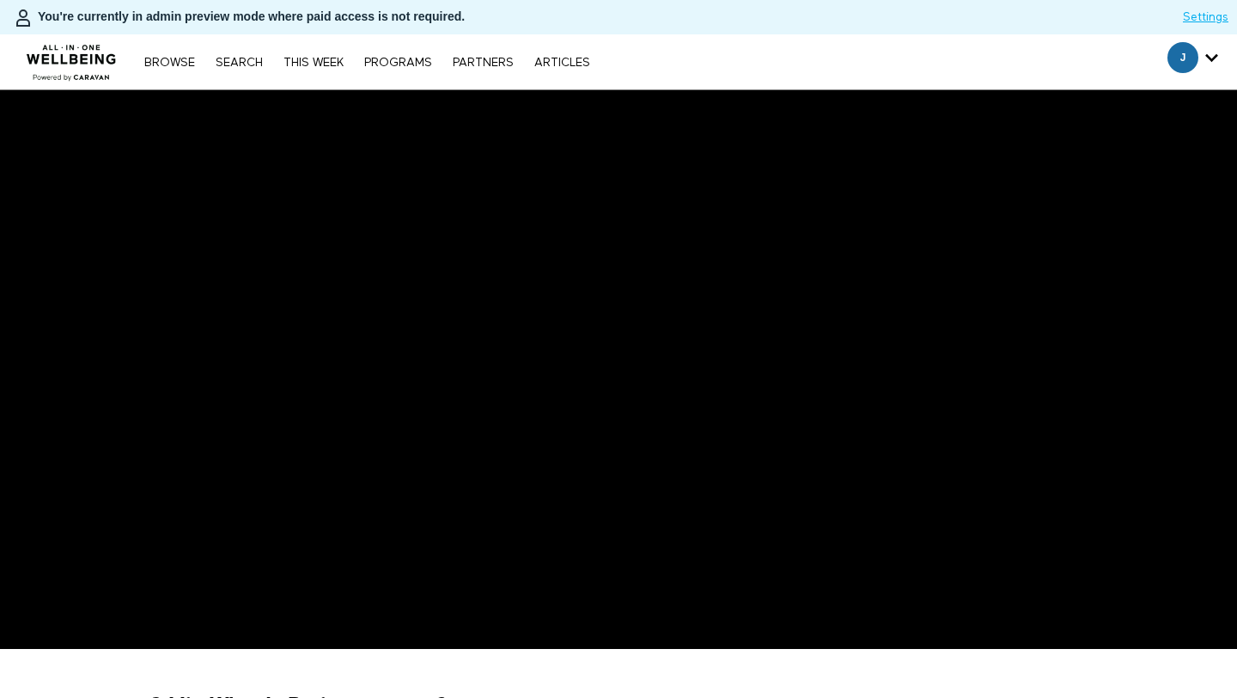 The image size is (1237, 698). I want to click on div: Secondary, so click(1192, 62).